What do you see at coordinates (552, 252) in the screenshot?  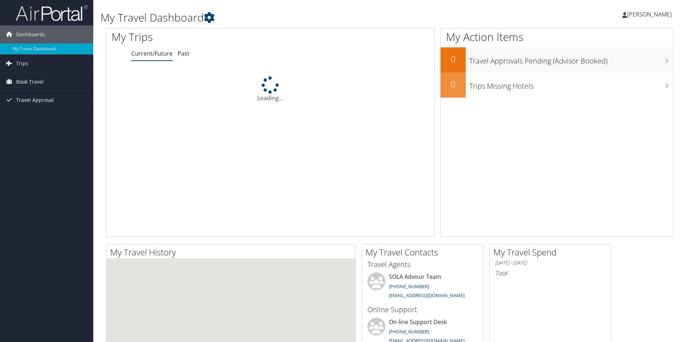 I see `h2: My Travel Spend` at bounding box center [552, 252].